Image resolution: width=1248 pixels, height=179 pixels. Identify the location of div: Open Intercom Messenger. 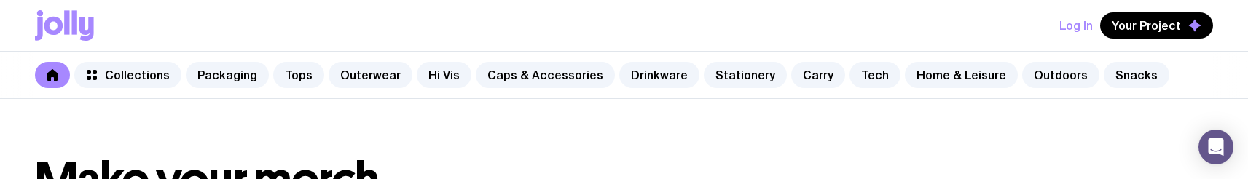
(1216, 147).